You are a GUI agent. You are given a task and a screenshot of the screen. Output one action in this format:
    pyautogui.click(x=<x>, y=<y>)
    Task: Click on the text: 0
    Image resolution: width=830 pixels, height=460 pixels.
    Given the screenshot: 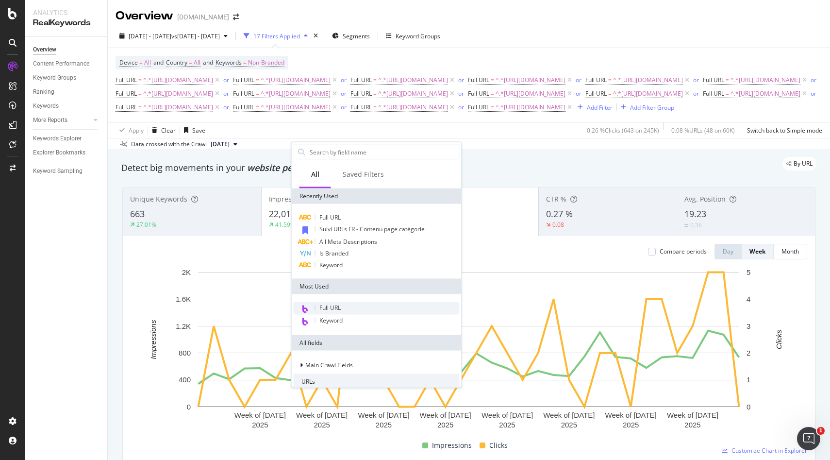 What is the action you would take?
    pyautogui.click(x=748, y=406)
    